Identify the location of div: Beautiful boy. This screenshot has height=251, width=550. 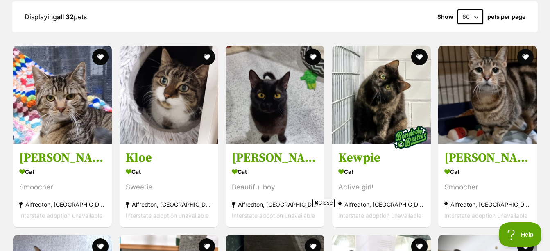
(275, 187).